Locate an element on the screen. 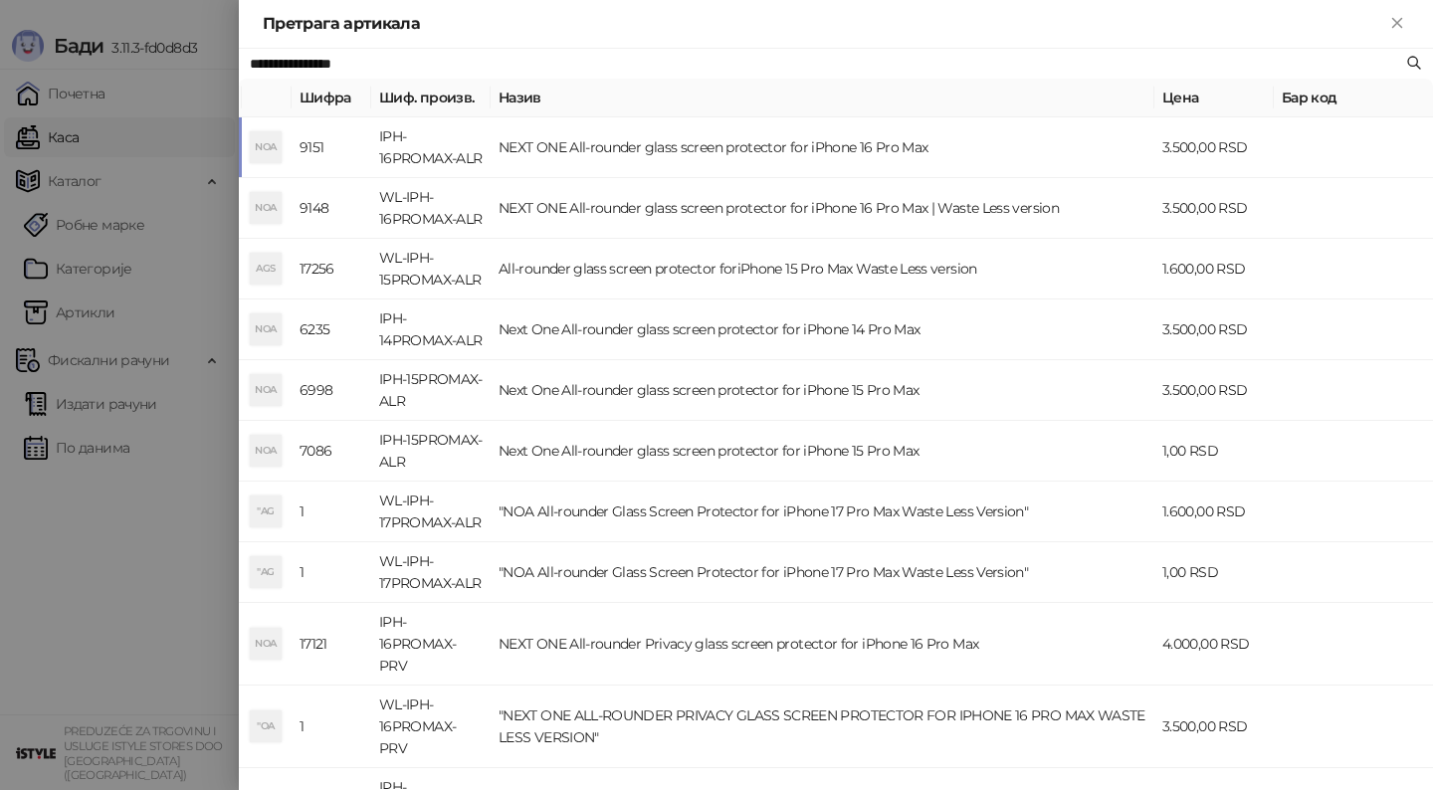 This screenshot has height=790, width=1433. td: 7086 is located at coordinates (331, 451).